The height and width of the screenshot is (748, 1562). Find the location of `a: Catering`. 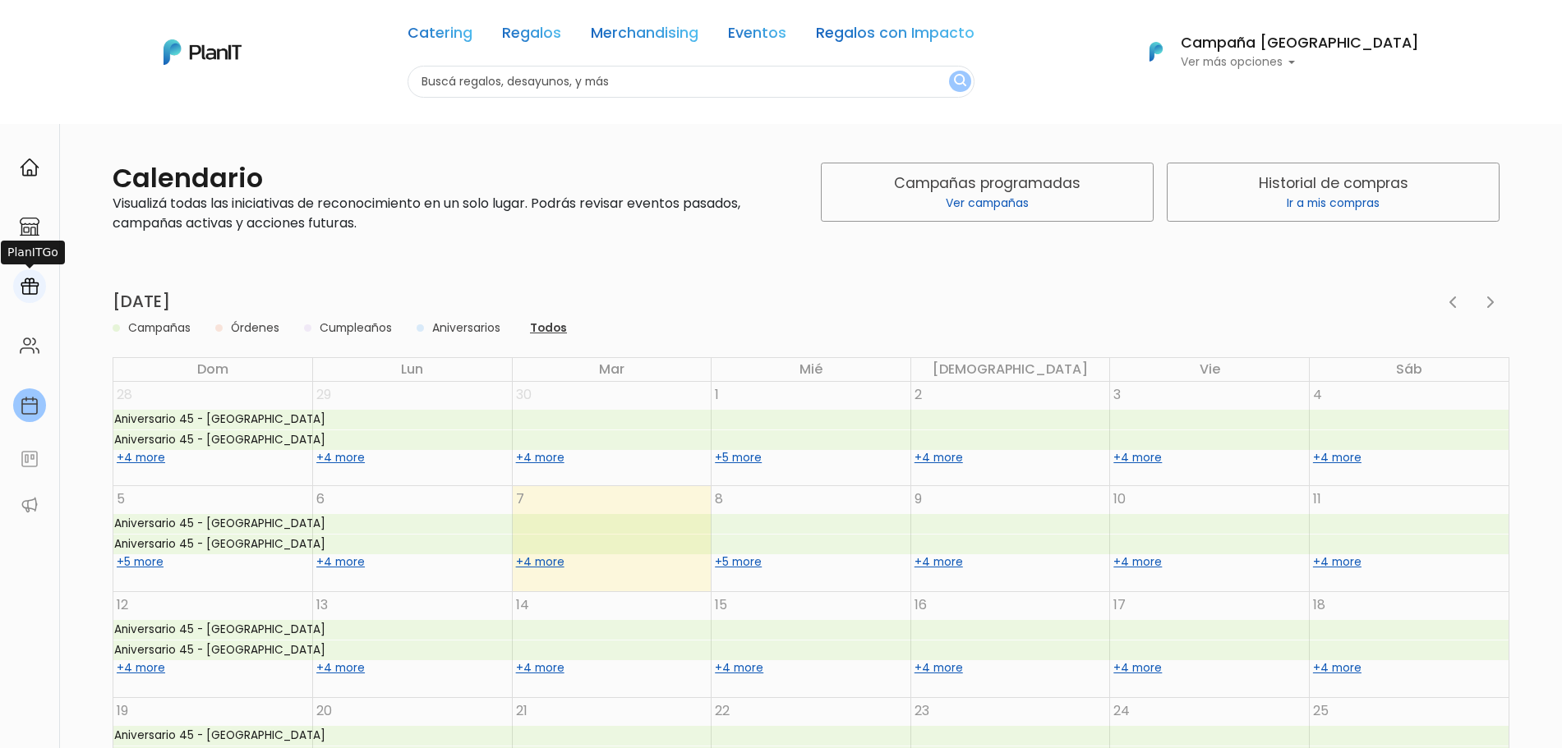

a: Catering is located at coordinates (440, 36).